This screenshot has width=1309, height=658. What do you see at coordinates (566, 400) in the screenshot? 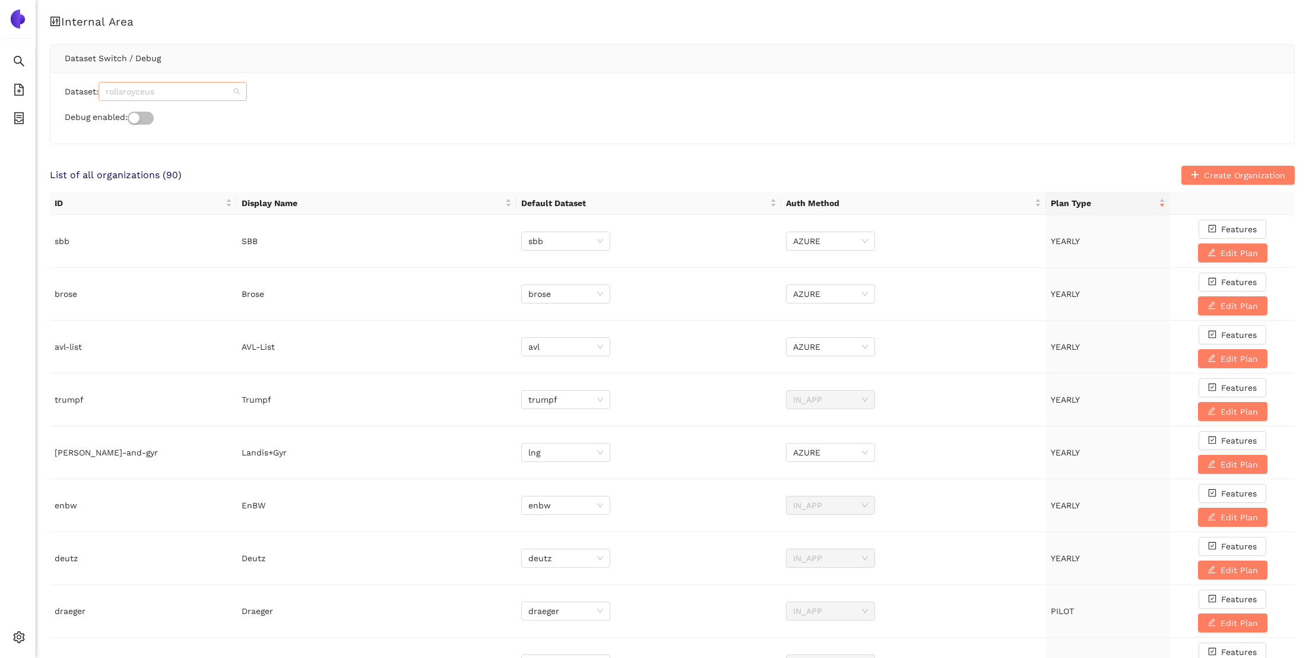
I see `span: trumpf` at bounding box center [566, 400].